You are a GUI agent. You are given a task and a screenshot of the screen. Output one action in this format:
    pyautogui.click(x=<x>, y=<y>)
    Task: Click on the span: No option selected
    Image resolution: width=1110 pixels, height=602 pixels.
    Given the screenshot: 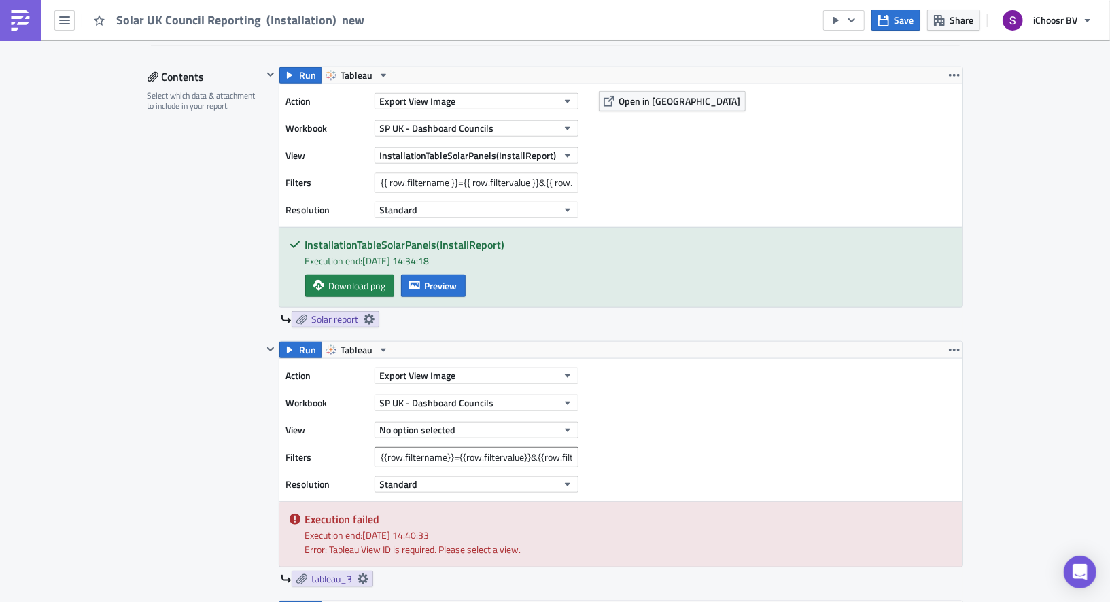 What is the action you would take?
    pyautogui.click(x=418, y=429)
    